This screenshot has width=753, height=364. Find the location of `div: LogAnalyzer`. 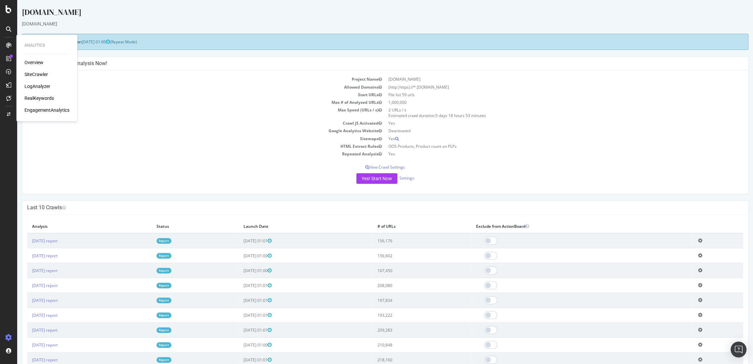

div: LogAnalyzer is located at coordinates (37, 86).